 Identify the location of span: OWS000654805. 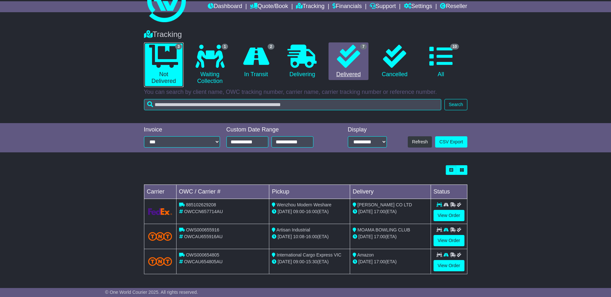
(202, 255).